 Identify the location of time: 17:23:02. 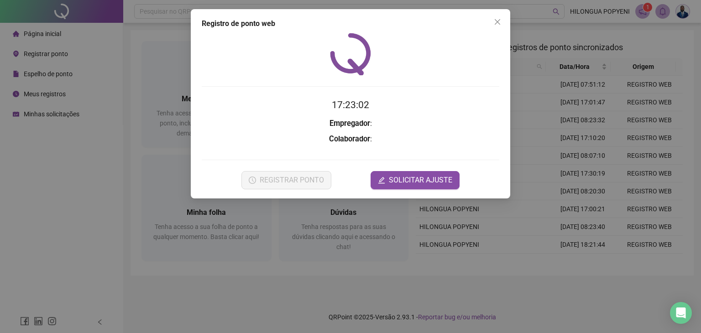
(351, 105).